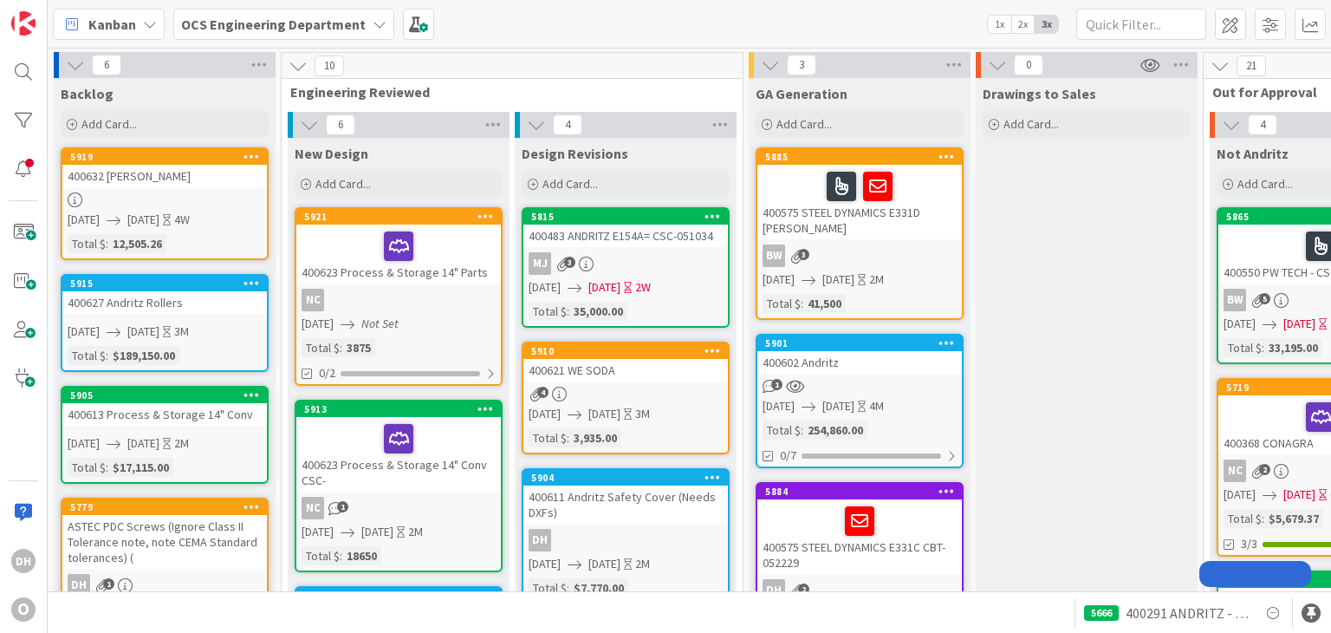 This screenshot has height=633, width=1331. I want to click on div: 5905, so click(165, 395).